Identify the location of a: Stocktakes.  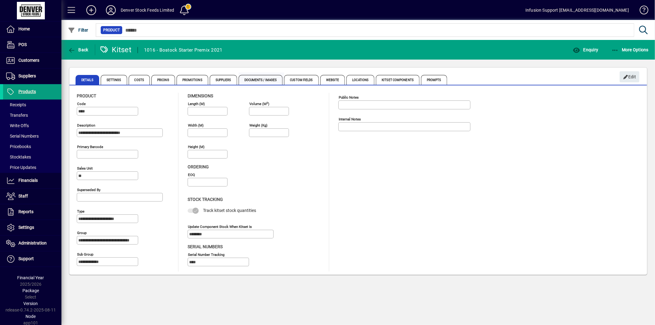
(32, 157).